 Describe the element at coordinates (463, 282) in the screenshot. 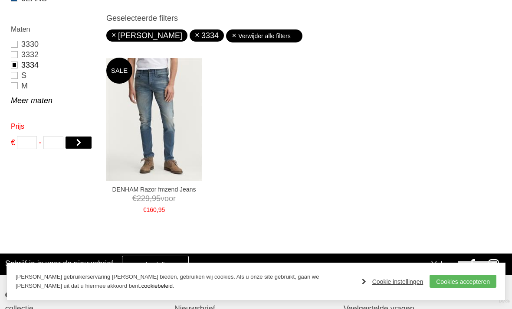

I see `a: Cookies accepteren` at that location.